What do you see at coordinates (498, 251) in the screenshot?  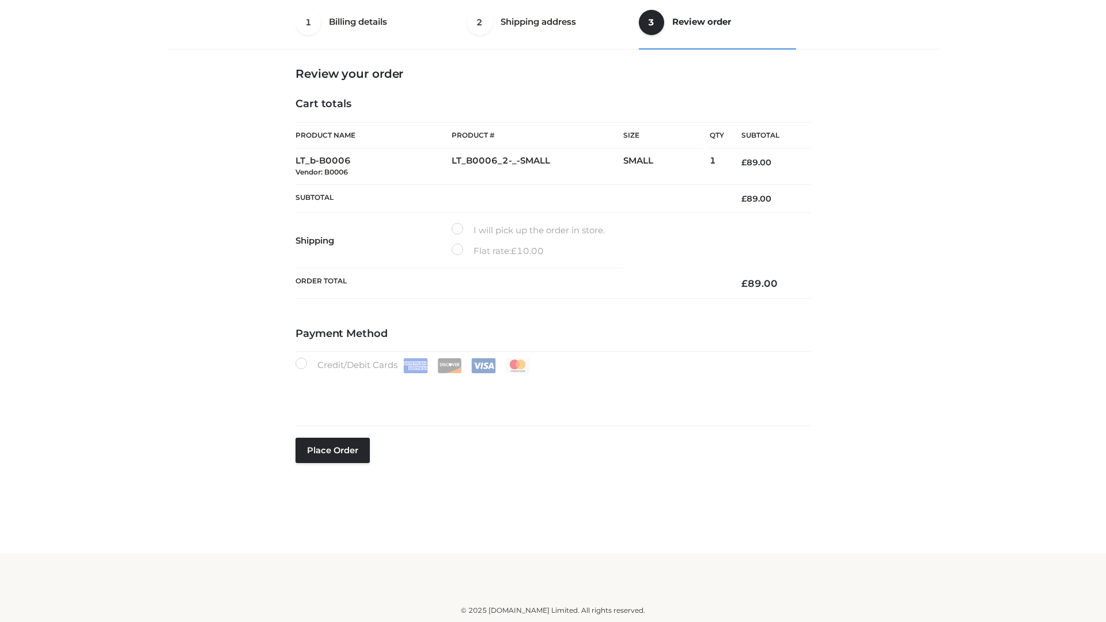 I see `label: Flat rate:` at bounding box center [498, 251].